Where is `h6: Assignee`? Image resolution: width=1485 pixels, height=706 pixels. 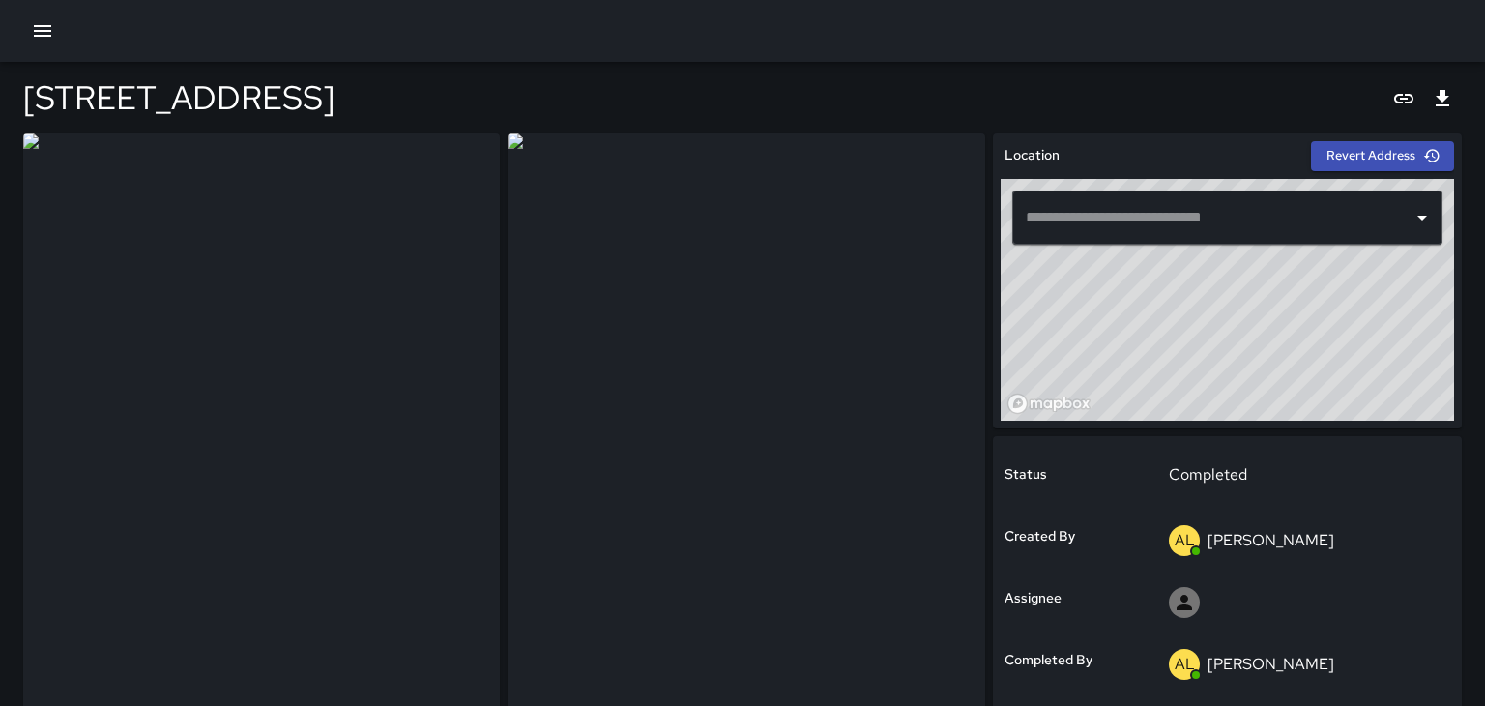
h6: Assignee is located at coordinates (1033, 599).